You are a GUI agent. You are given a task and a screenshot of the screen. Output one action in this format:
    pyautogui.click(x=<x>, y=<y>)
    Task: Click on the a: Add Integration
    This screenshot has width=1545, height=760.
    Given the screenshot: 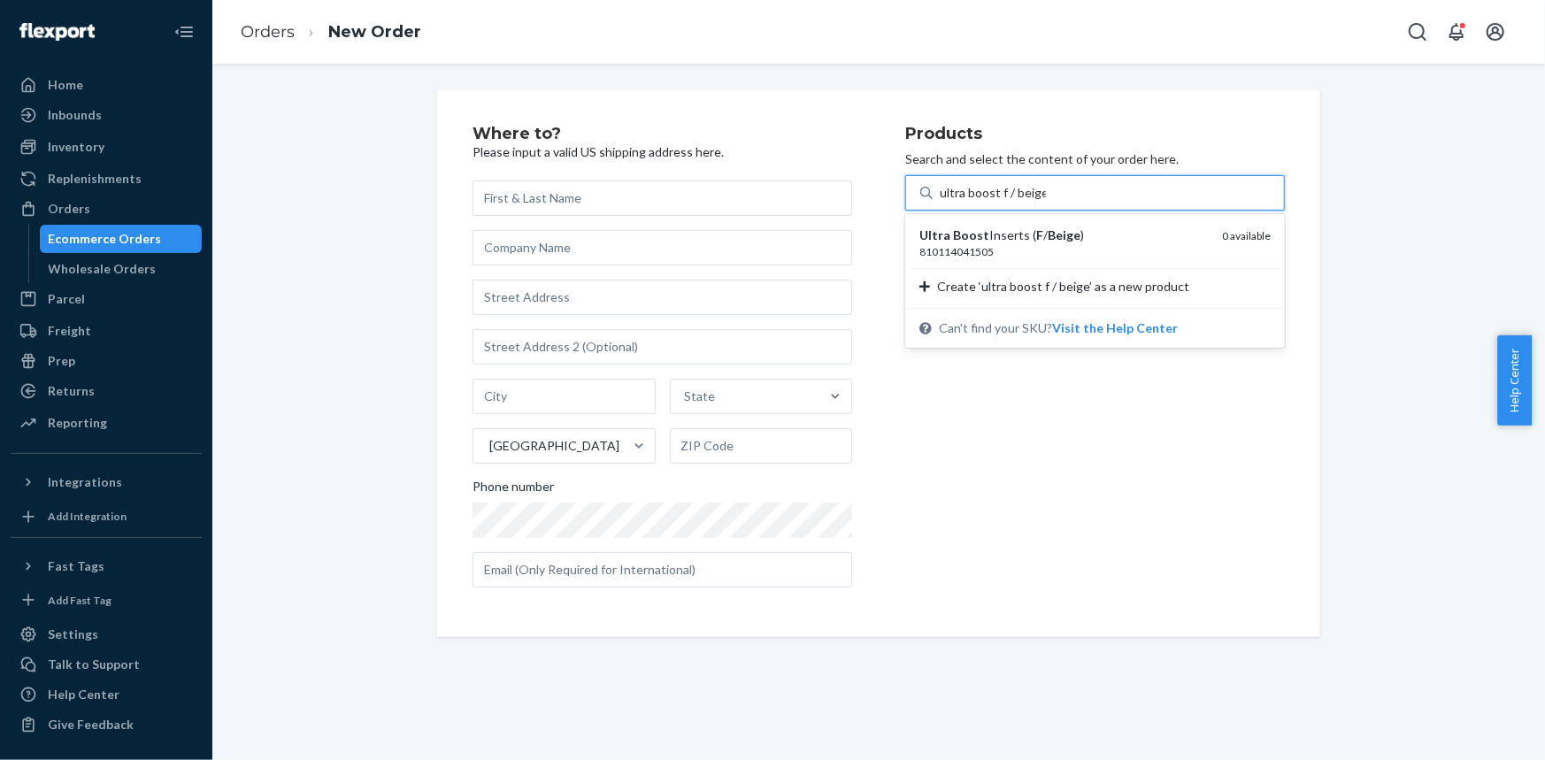 What is the action you would take?
    pyautogui.click(x=106, y=517)
    